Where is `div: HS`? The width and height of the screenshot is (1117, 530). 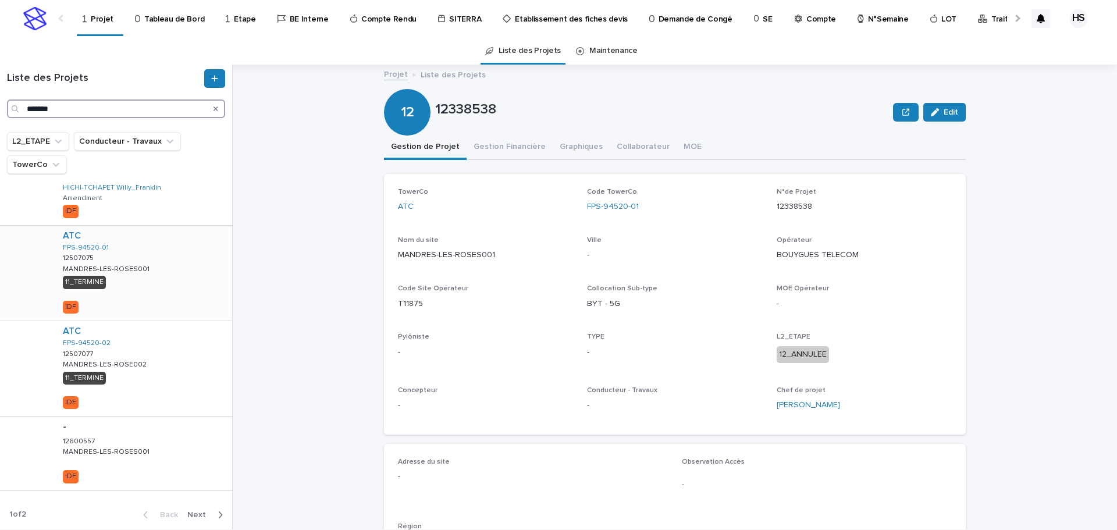 div: HS is located at coordinates (1078, 19).